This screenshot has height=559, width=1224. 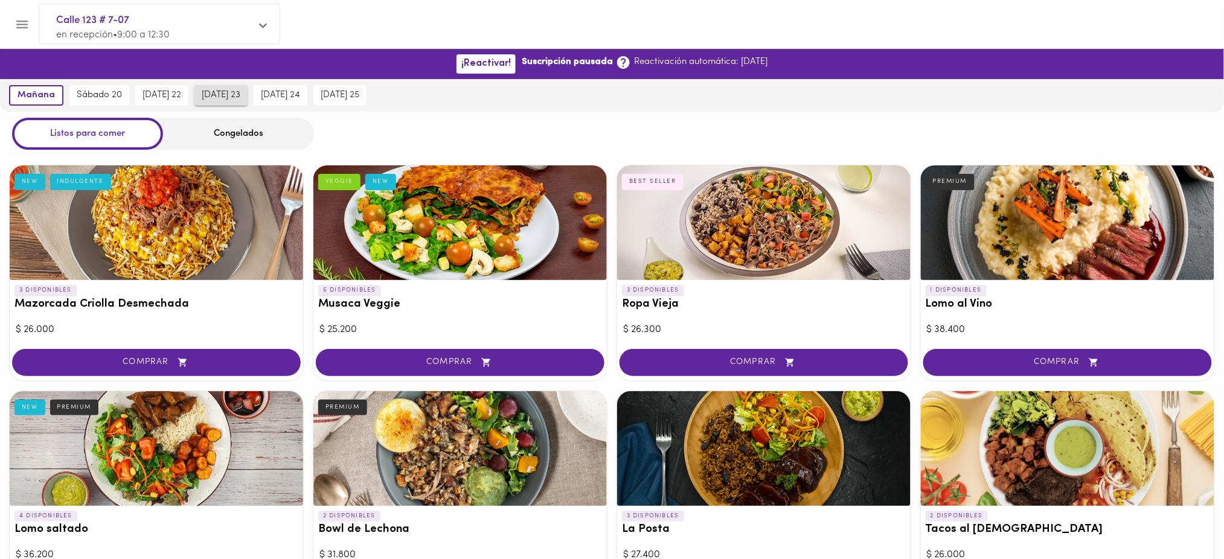 I want to click on div: Lomo saltado, so click(x=156, y=448).